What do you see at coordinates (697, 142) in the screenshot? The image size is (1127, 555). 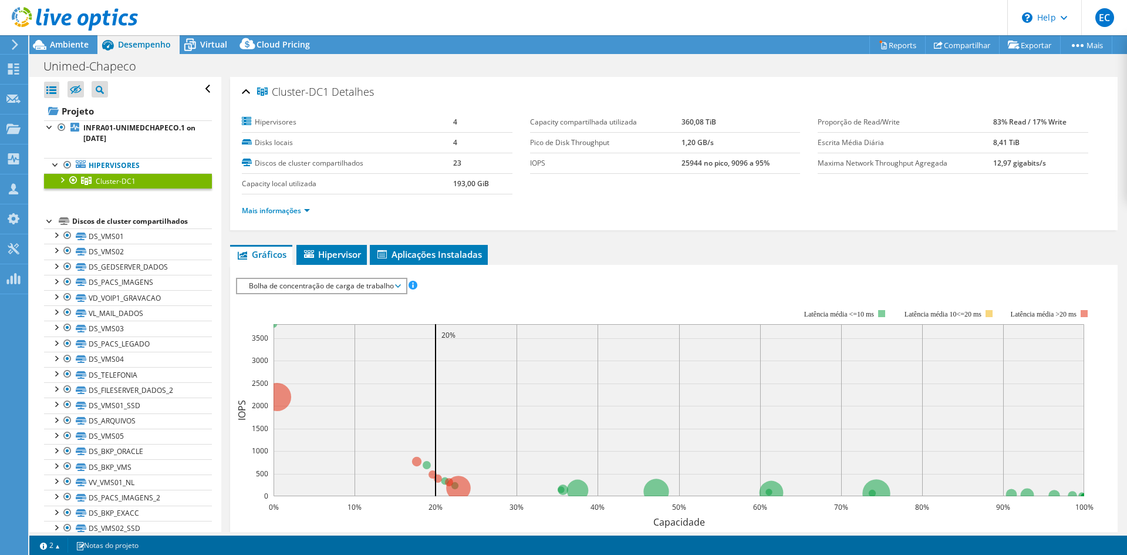 I see `b: 1,20 GB/s` at bounding box center [697, 142].